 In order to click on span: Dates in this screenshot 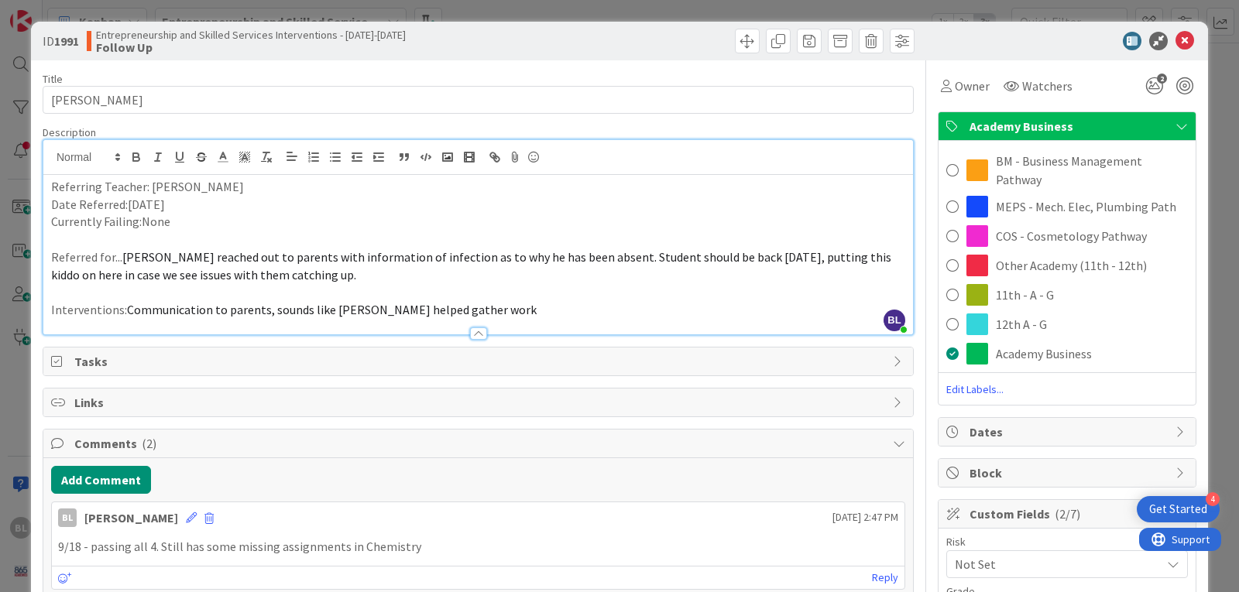, I will do `click(1068, 432)`.